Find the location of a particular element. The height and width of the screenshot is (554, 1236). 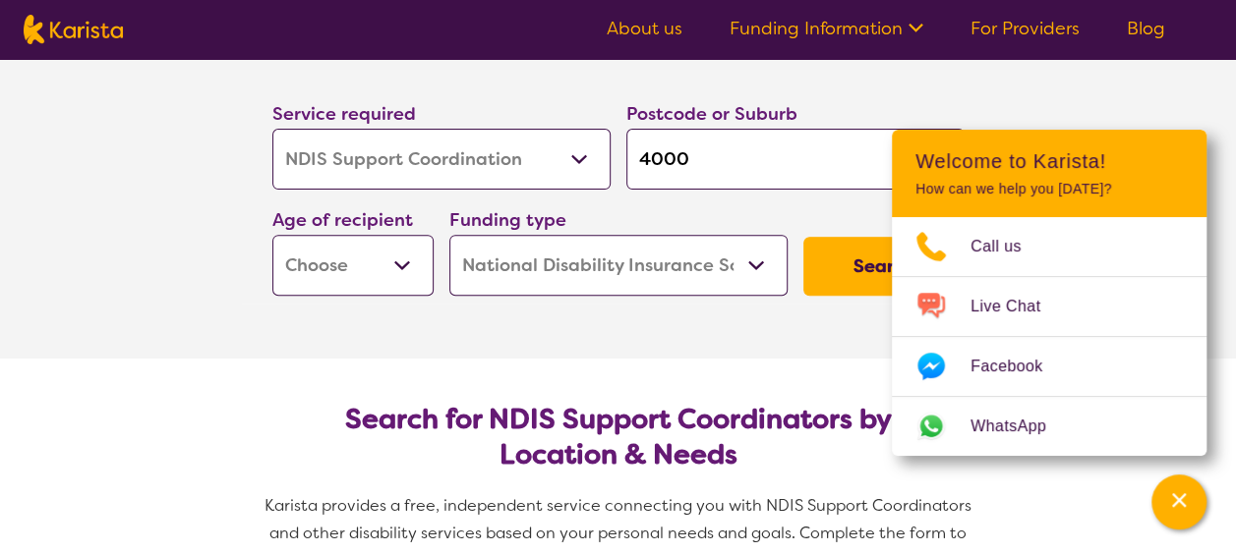

img: Karista logo is located at coordinates (73, 29).